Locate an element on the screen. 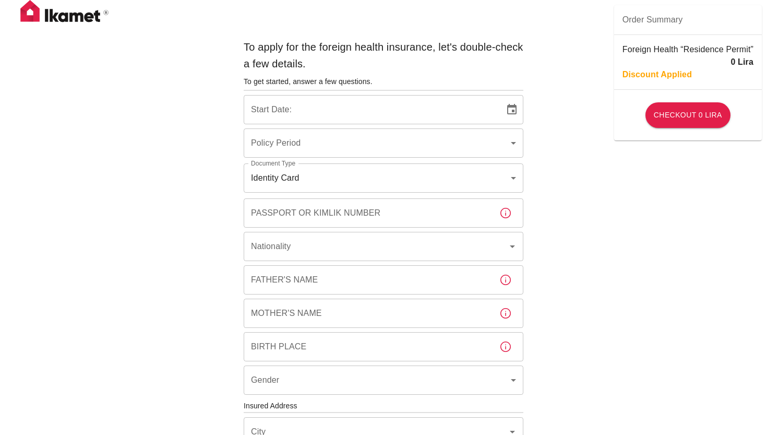 Image resolution: width=767 pixels, height=435 pixels. button: Open is located at coordinates (513, 246).